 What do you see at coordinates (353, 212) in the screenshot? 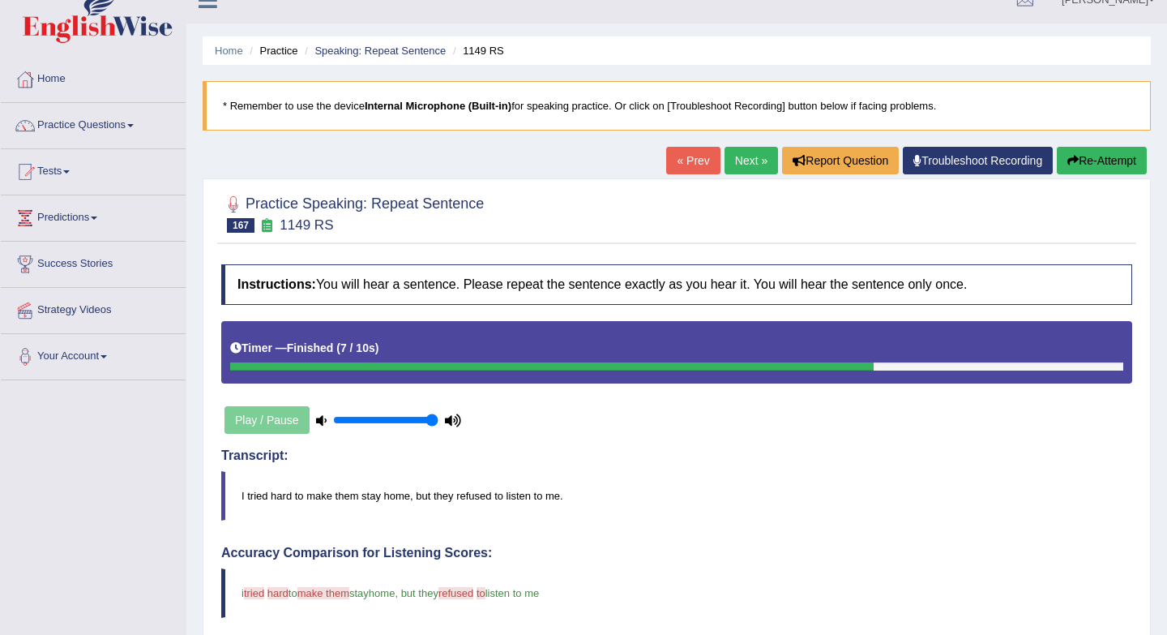
I see `h2: Practice Speaking: Repeat Sentence` at bounding box center [353, 212].